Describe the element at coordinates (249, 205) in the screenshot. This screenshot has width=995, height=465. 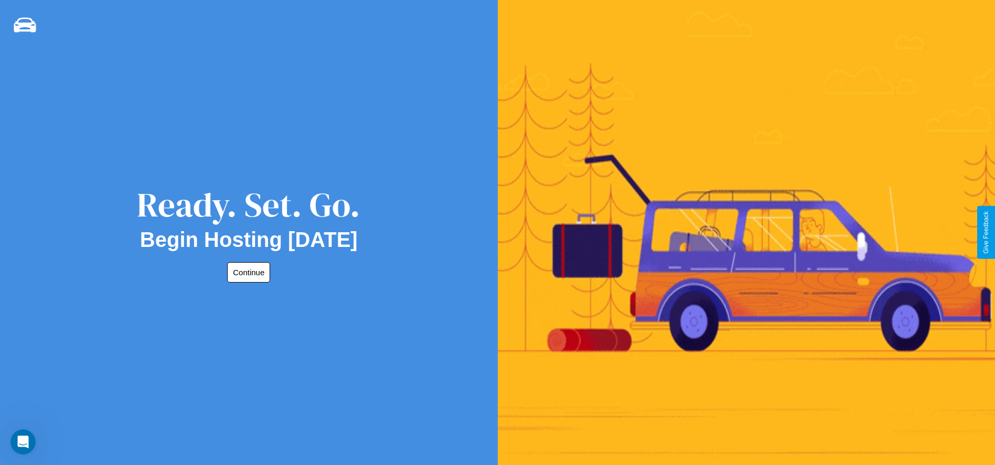
I see `div: Ready. Set. Go.` at that location.